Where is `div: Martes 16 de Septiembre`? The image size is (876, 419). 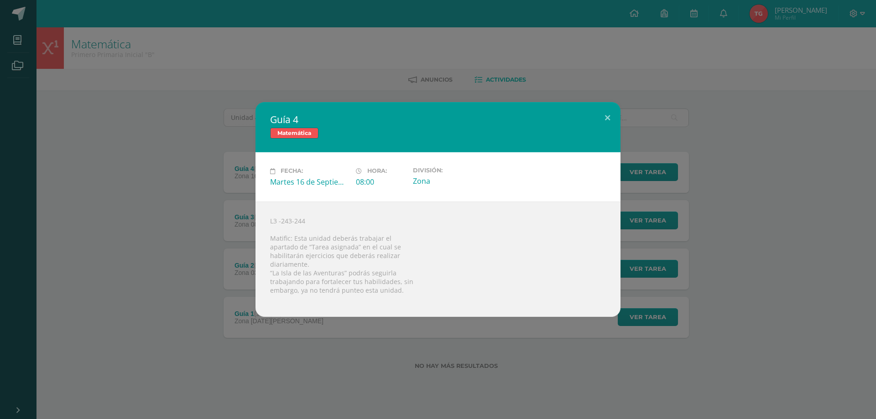 div: Martes 16 de Septiembre is located at coordinates (309, 182).